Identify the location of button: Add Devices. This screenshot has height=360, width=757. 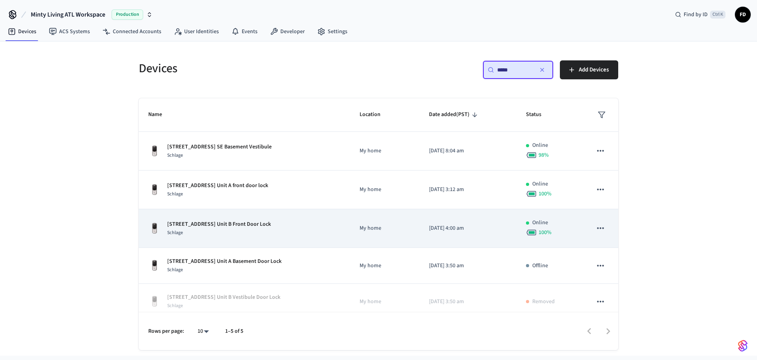
(589, 70).